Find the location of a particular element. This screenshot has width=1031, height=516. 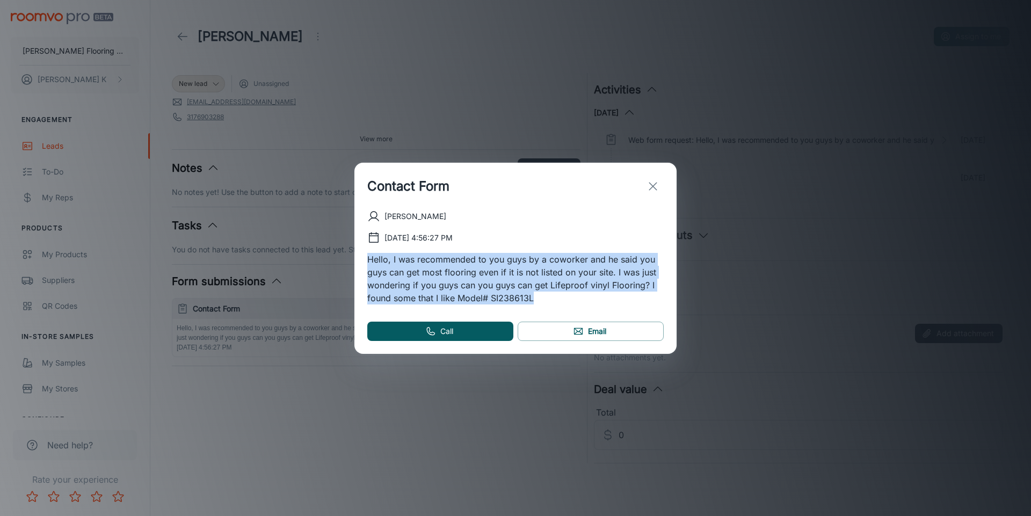

h1: Contact Form is located at coordinates (408, 186).